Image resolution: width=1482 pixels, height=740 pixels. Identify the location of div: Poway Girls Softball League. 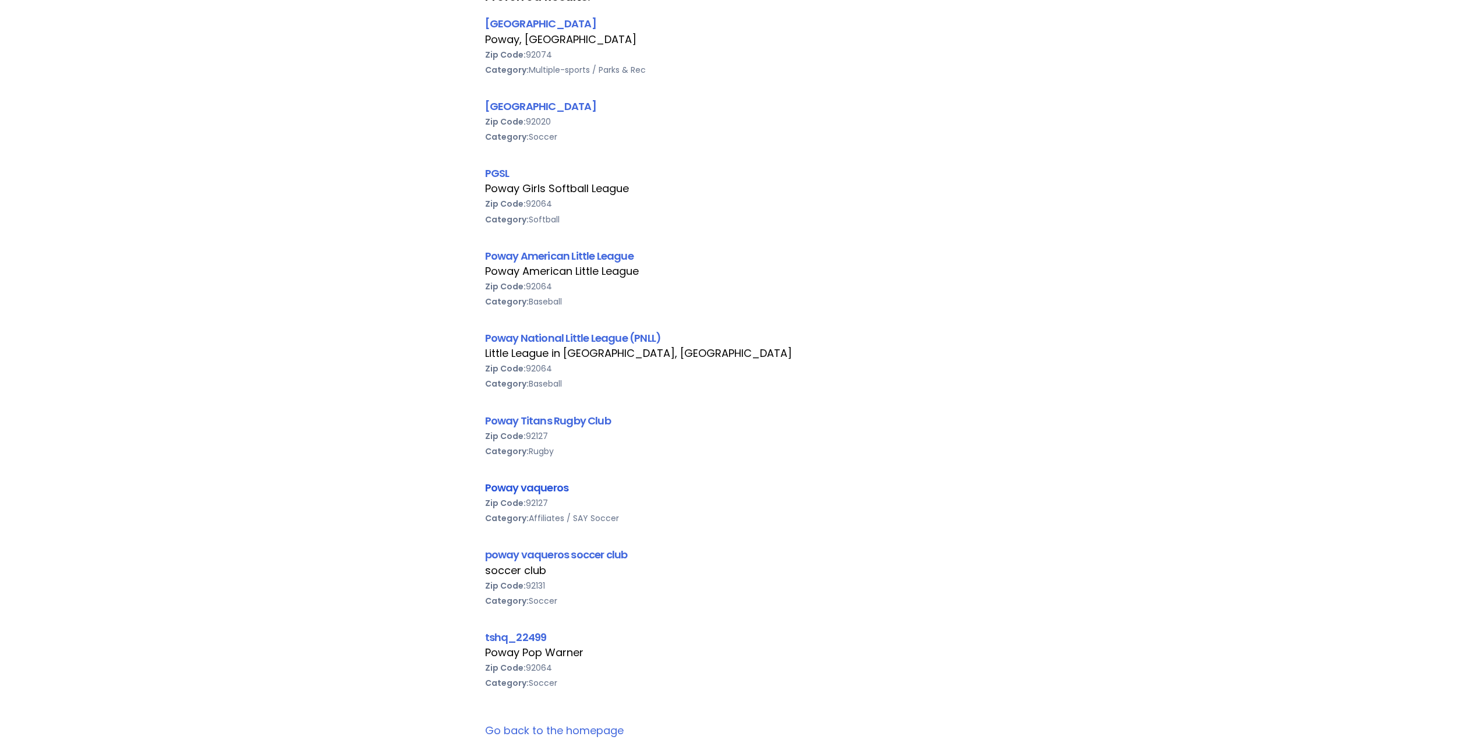
(741, 189).